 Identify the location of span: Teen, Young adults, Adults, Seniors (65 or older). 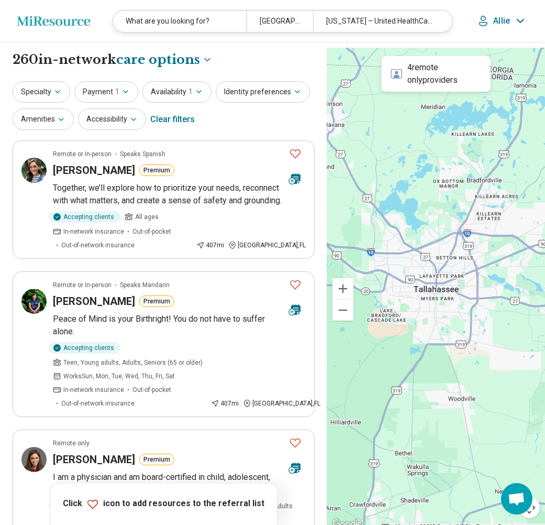
(133, 362).